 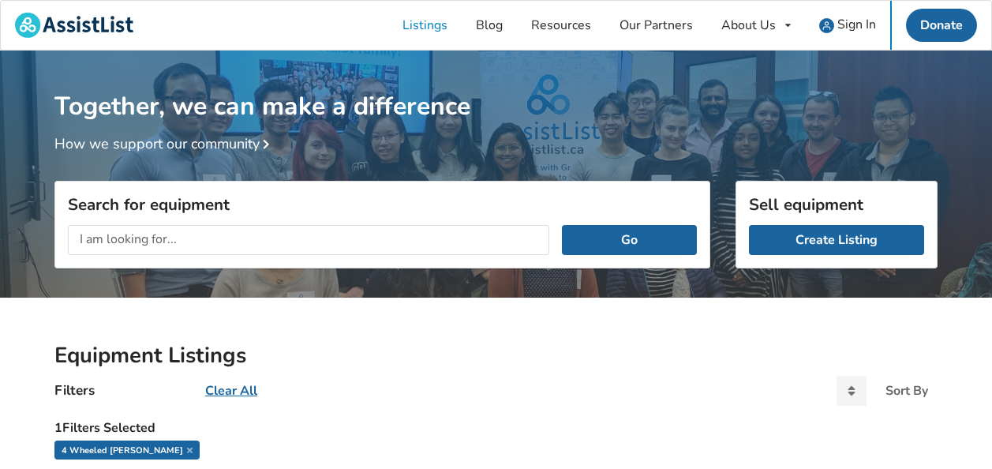 I want to click on h4: Filters, so click(x=74, y=390).